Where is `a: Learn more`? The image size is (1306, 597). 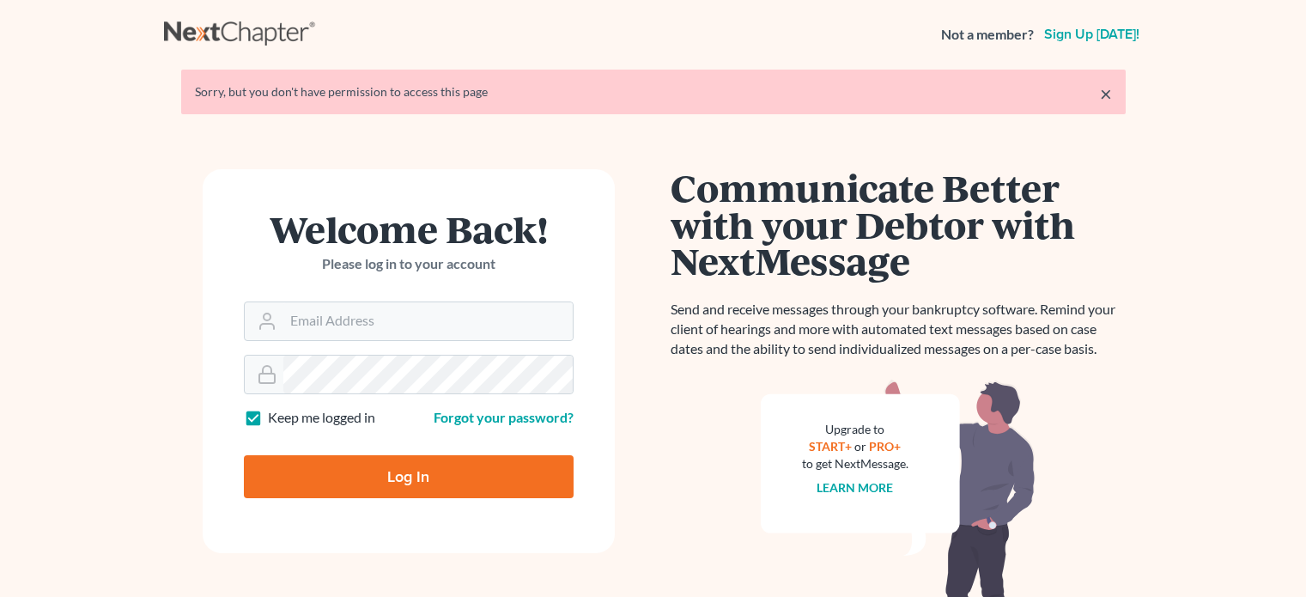
a: Learn more is located at coordinates (855, 487).